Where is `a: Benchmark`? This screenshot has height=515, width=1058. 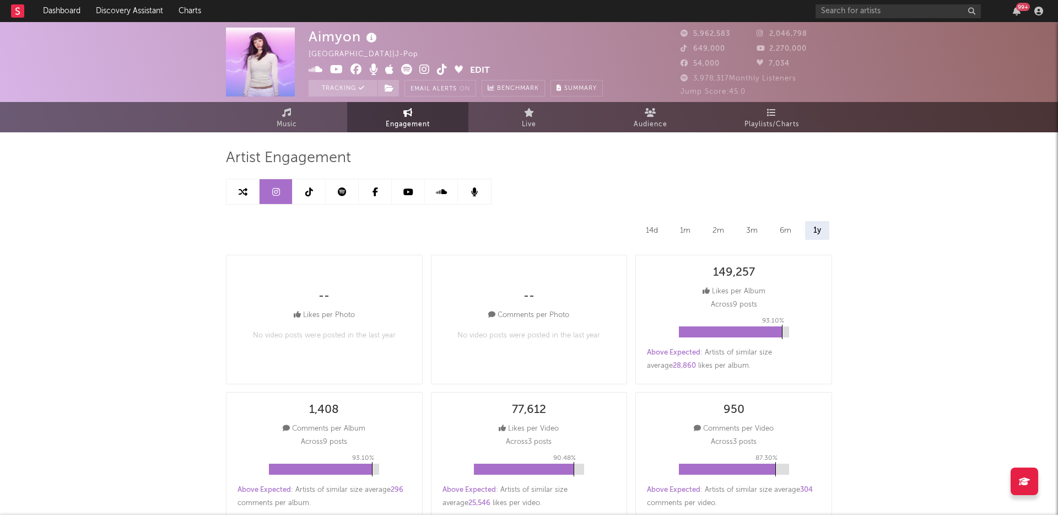
a: Benchmark is located at coordinates (513, 88).